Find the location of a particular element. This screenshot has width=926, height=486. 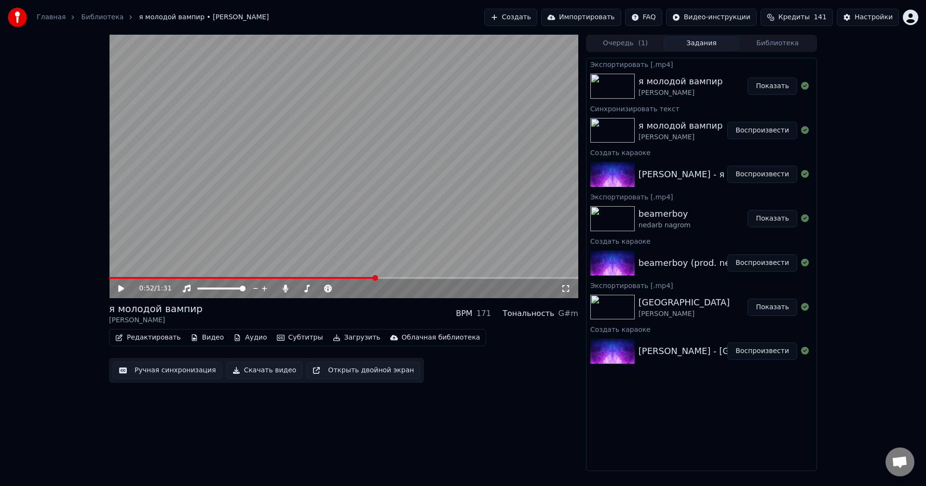

button: Очередь is located at coordinates (625, 43).